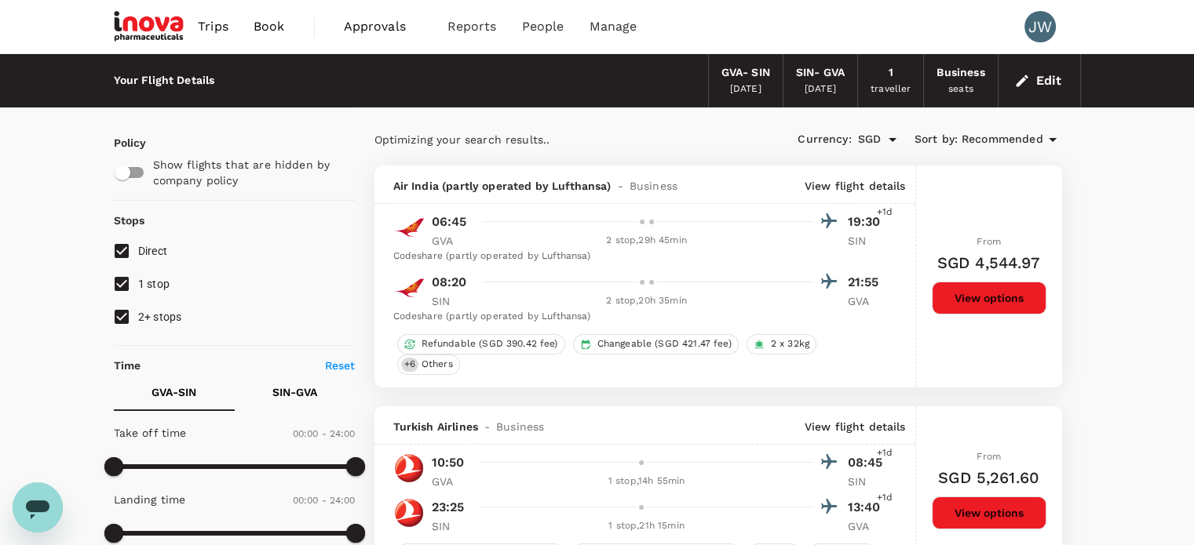 This screenshot has width=1194, height=545. I want to click on p: Show flights that are hidden by company policy, so click(249, 173).